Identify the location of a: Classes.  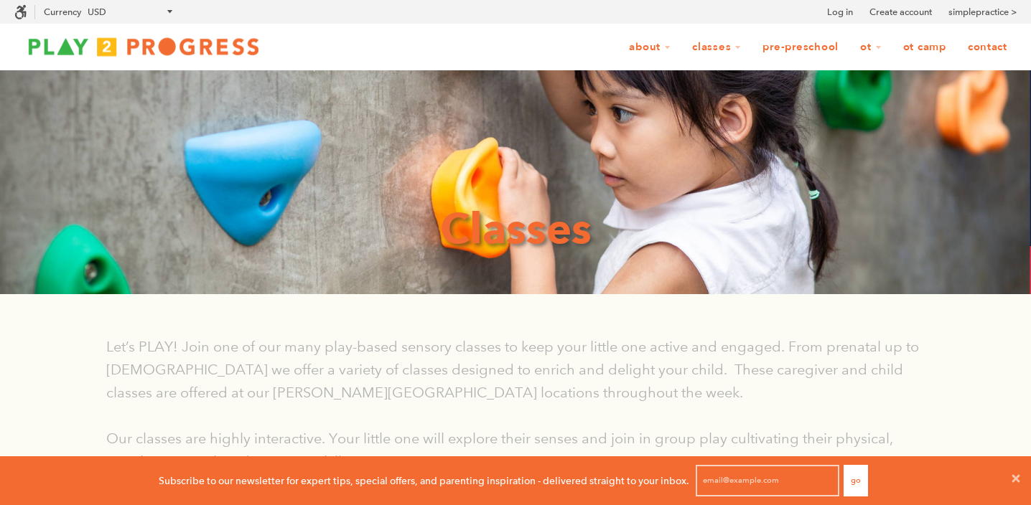
(716, 47).